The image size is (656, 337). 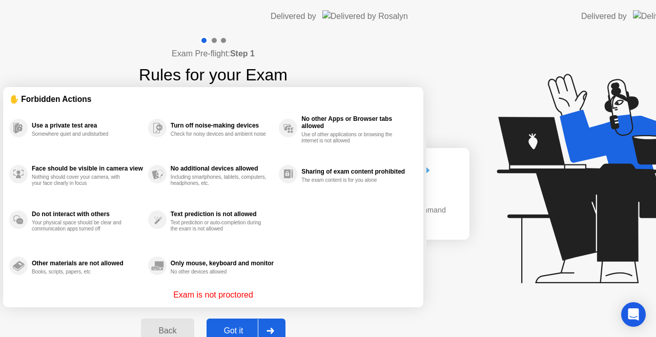 What do you see at coordinates (633, 315) in the screenshot?
I see `div: Open Intercom Messenger` at bounding box center [633, 315].